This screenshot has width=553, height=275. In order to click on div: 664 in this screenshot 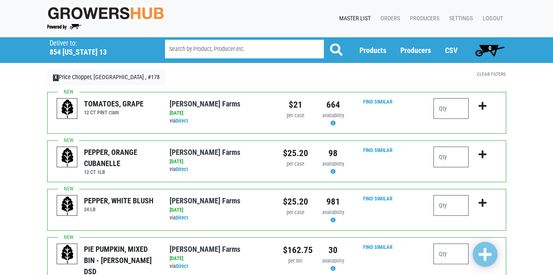, I will do `click(333, 105)`.